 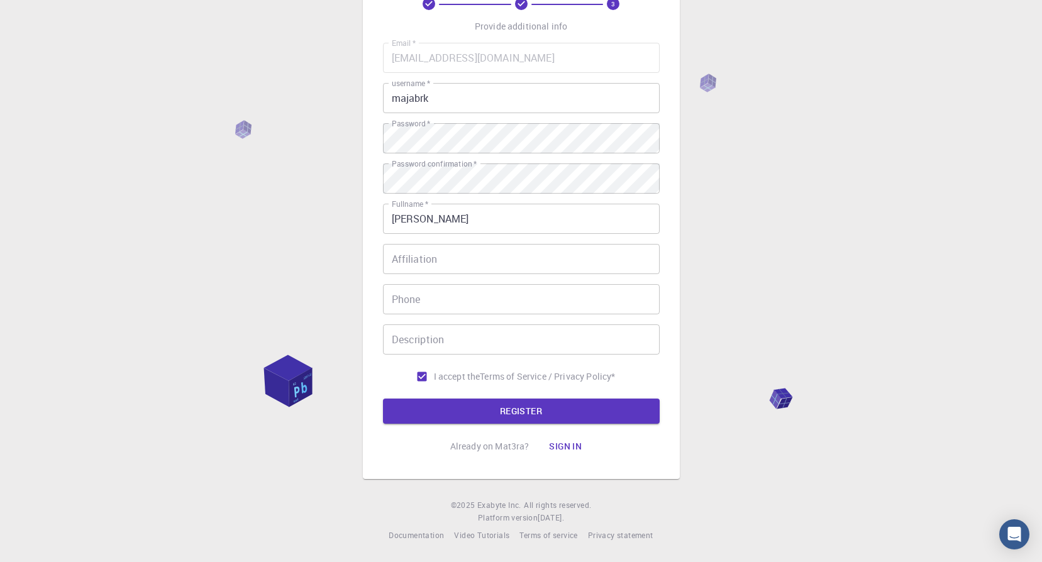 I want to click on a: Terms of Service / Privacy Policy*, so click(x=547, y=377).